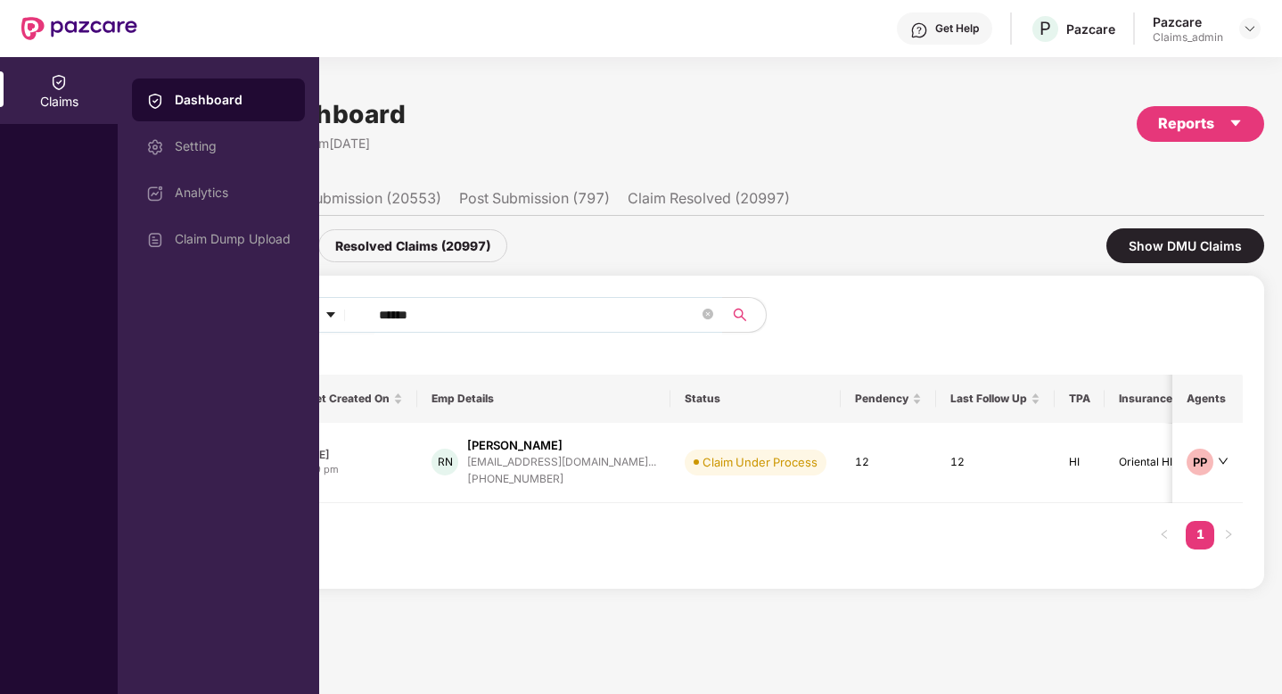 The width and height of the screenshot is (1282, 694). What do you see at coordinates (1229, 534) in the screenshot?
I see `span: right` at bounding box center [1229, 534].